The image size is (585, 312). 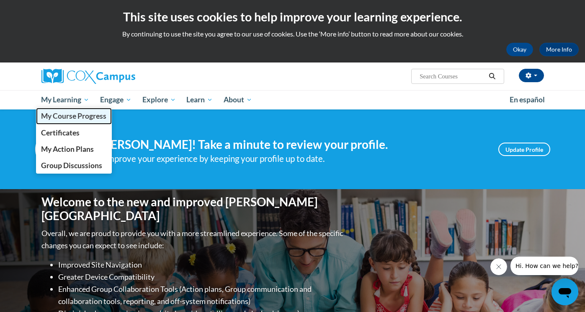 What do you see at coordinates (54, 149) in the screenshot?
I see `img: Profile Image` at bounding box center [54, 149].